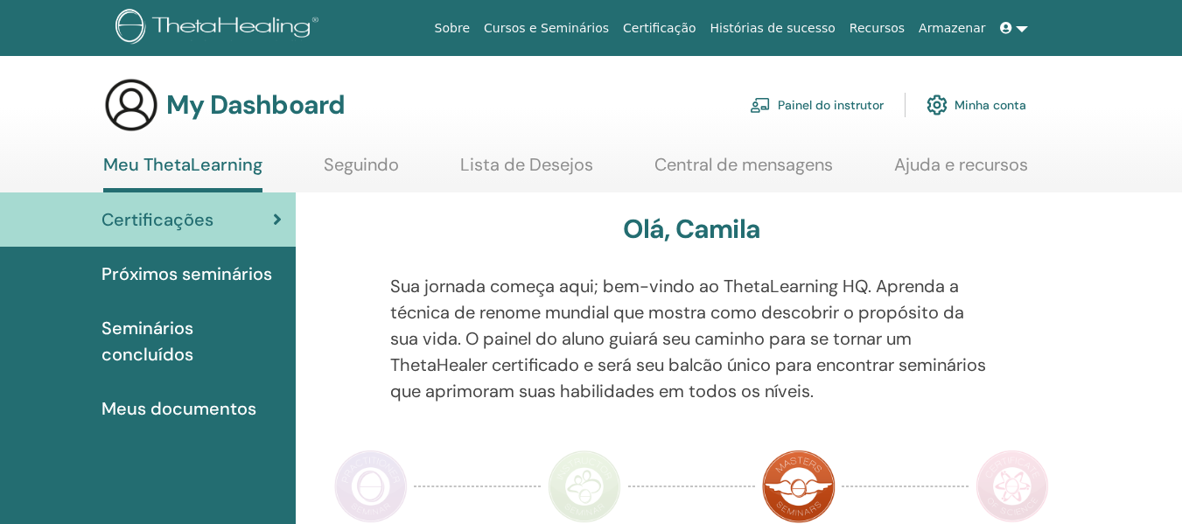  What do you see at coordinates (371, 486) in the screenshot?
I see `img: Practitioner` at bounding box center [371, 486].